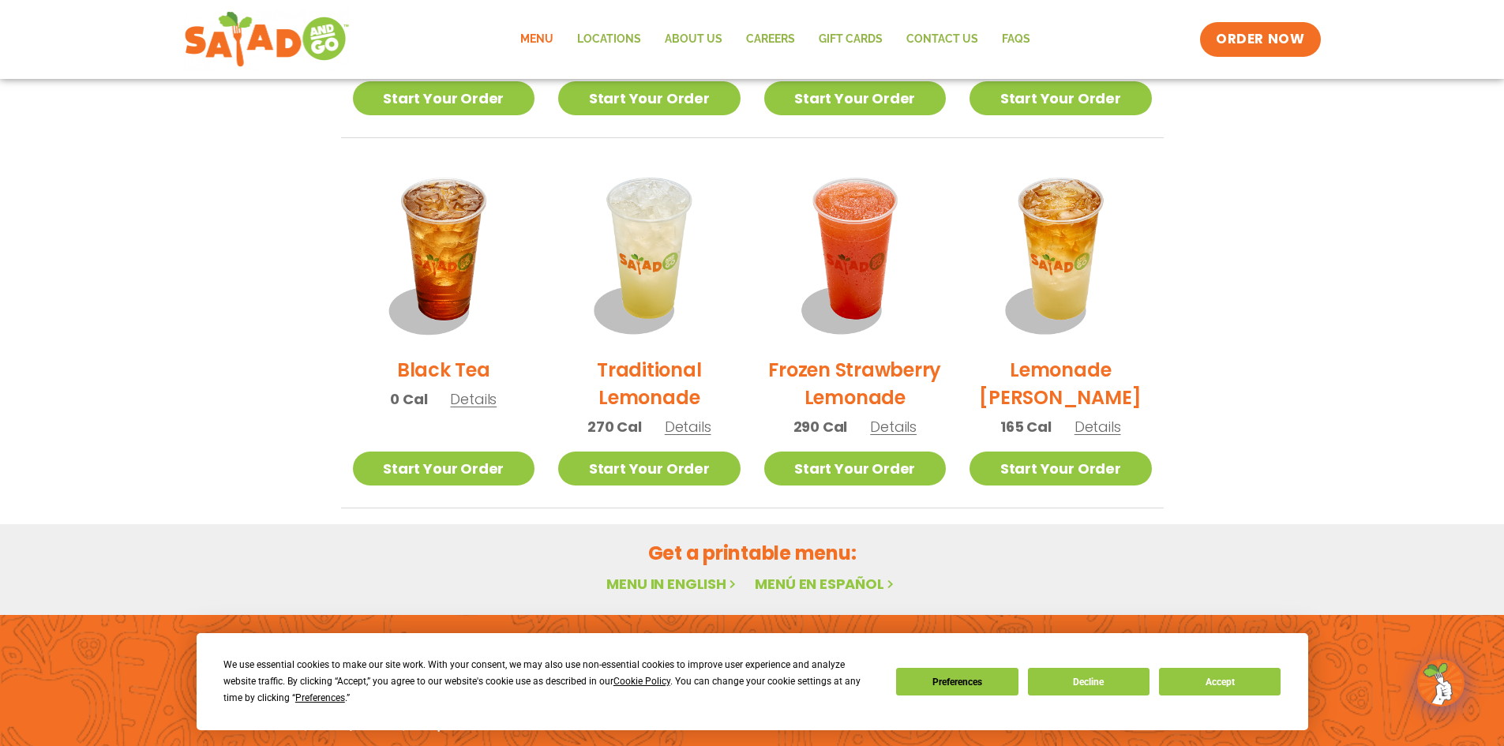  I want to click on img: new-SAG-logo-768×292, so click(267, 39).